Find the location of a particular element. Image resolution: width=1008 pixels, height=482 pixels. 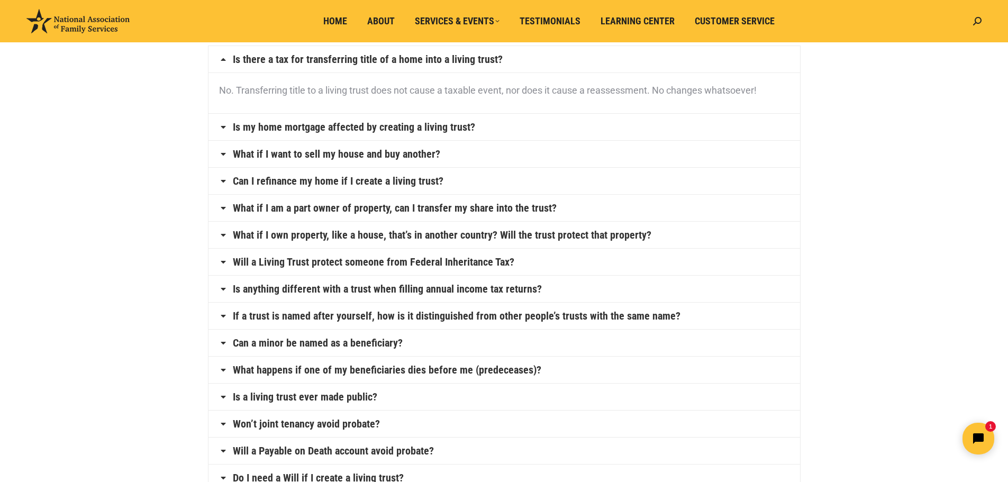

img: National Association of Family Services is located at coordinates (78, 21).